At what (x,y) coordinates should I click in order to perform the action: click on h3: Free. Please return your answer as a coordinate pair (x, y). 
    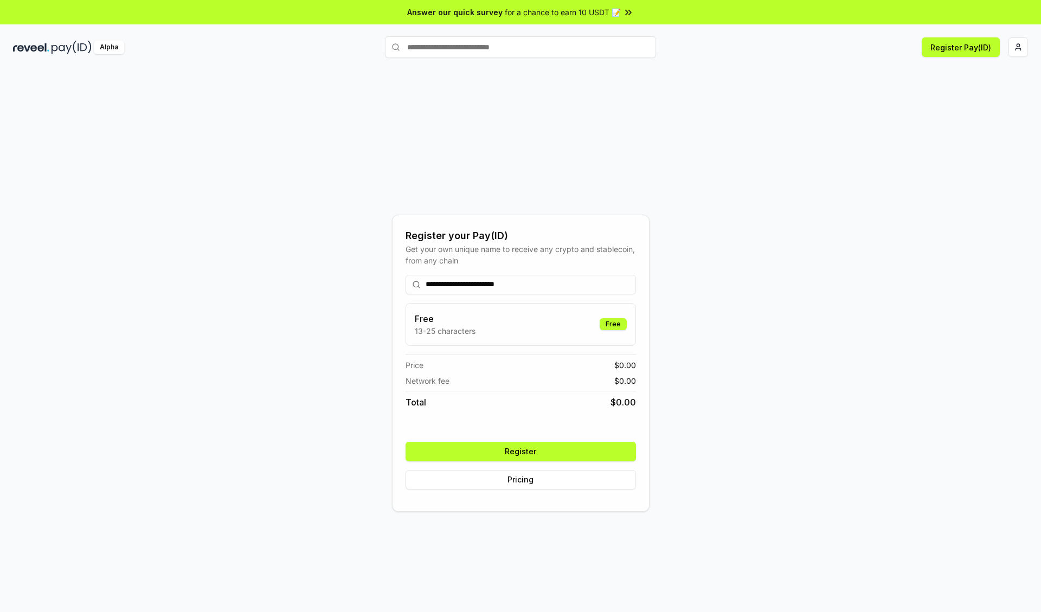
    Looking at the image, I should click on (445, 319).